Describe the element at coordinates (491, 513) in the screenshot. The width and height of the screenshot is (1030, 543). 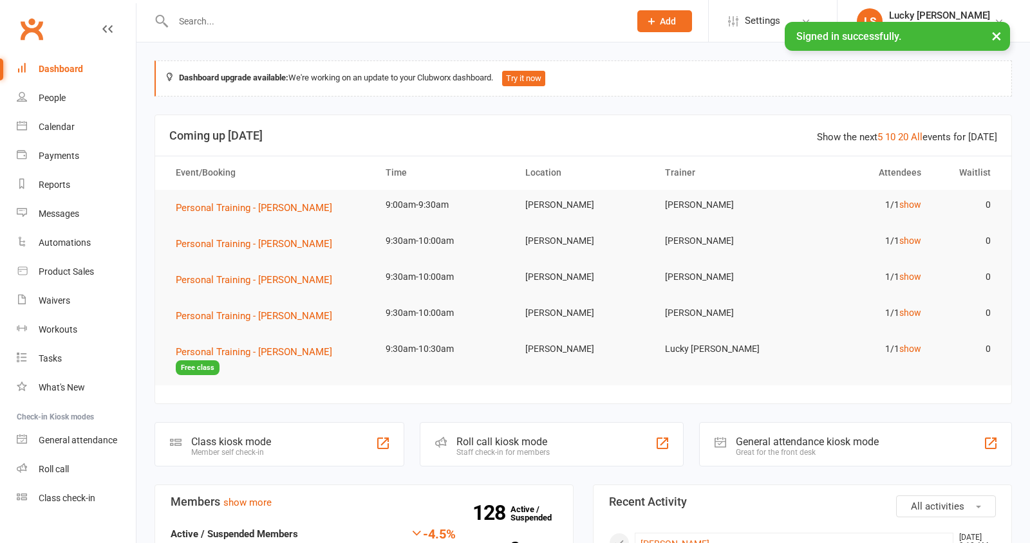
I see `strong: 128` at that location.